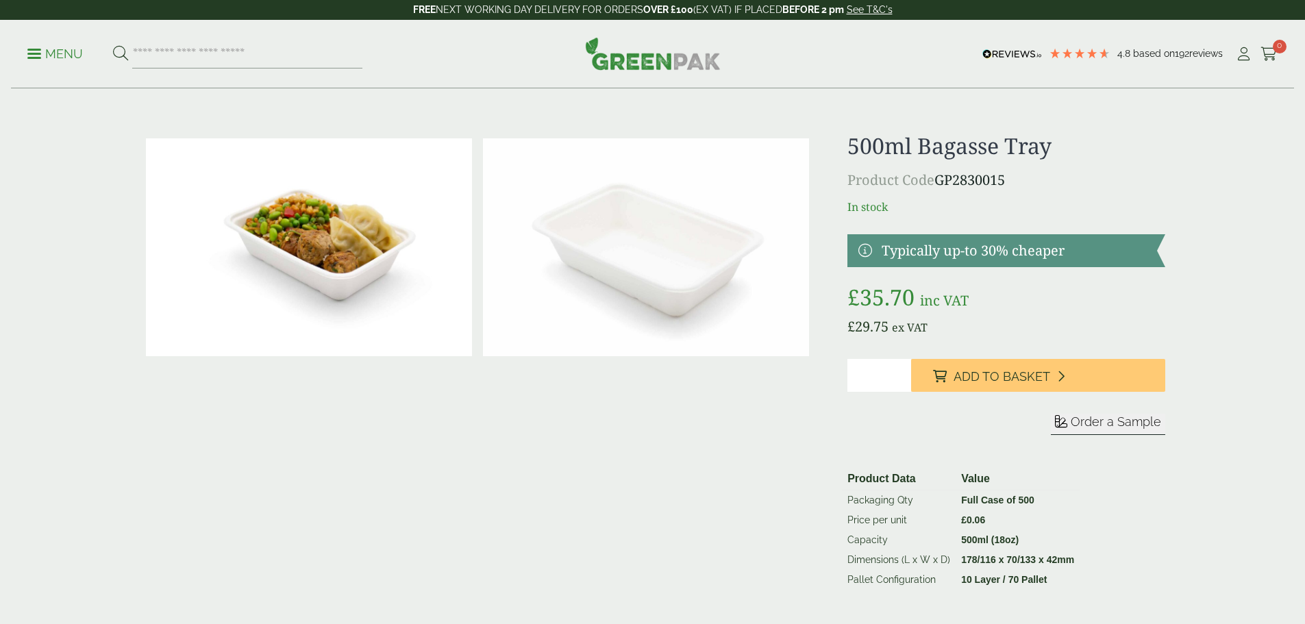 This screenshot has width=1305, height=624. What do you see at coordinates (646, 247) in the screenshot?
I see `img: 2830015 500ml Bagasse Tray` at bounding box center [646, 247].